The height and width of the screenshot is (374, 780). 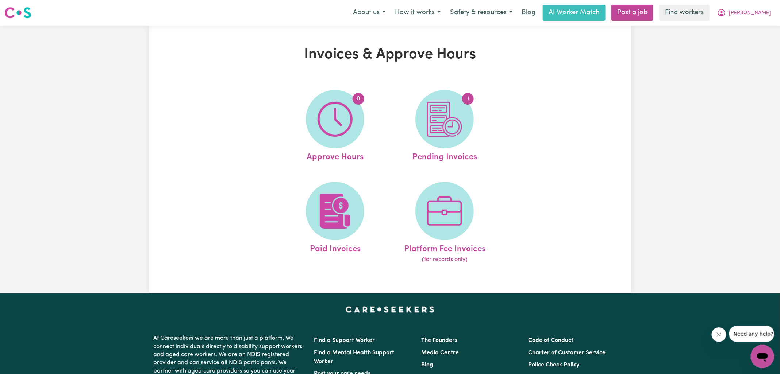 What do you see at coordinates (354, 358) in the screenshot?
I see `a: Find a Mental Health Support Worker` at bounding box center [354, 358].